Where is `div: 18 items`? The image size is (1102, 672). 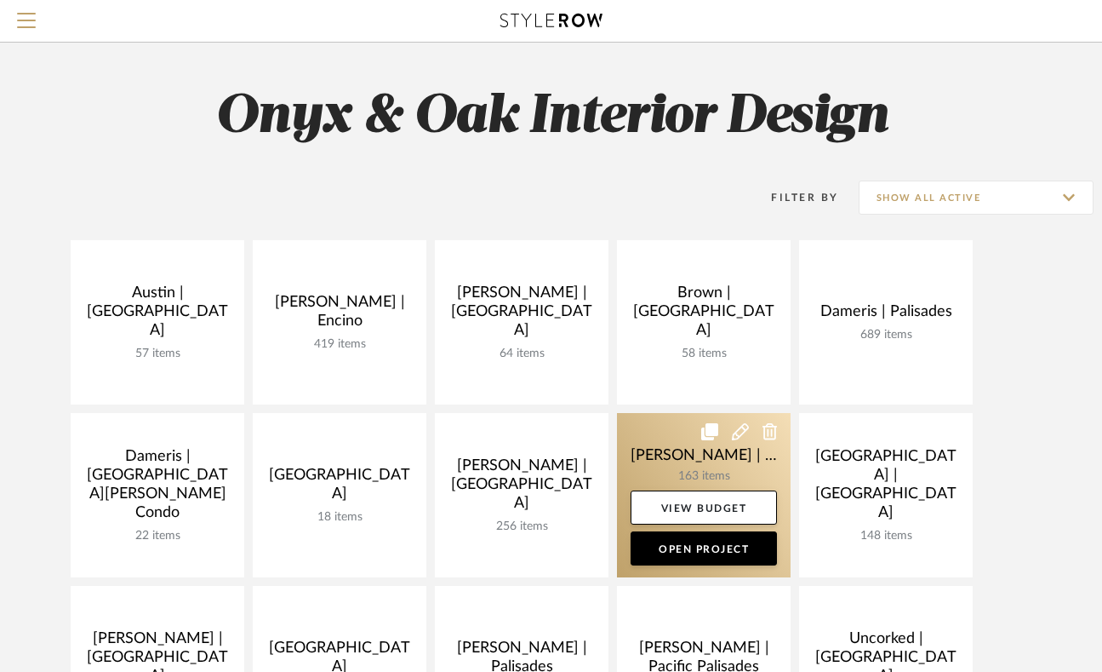 div: 18 items is located at coordinates (340, 517).